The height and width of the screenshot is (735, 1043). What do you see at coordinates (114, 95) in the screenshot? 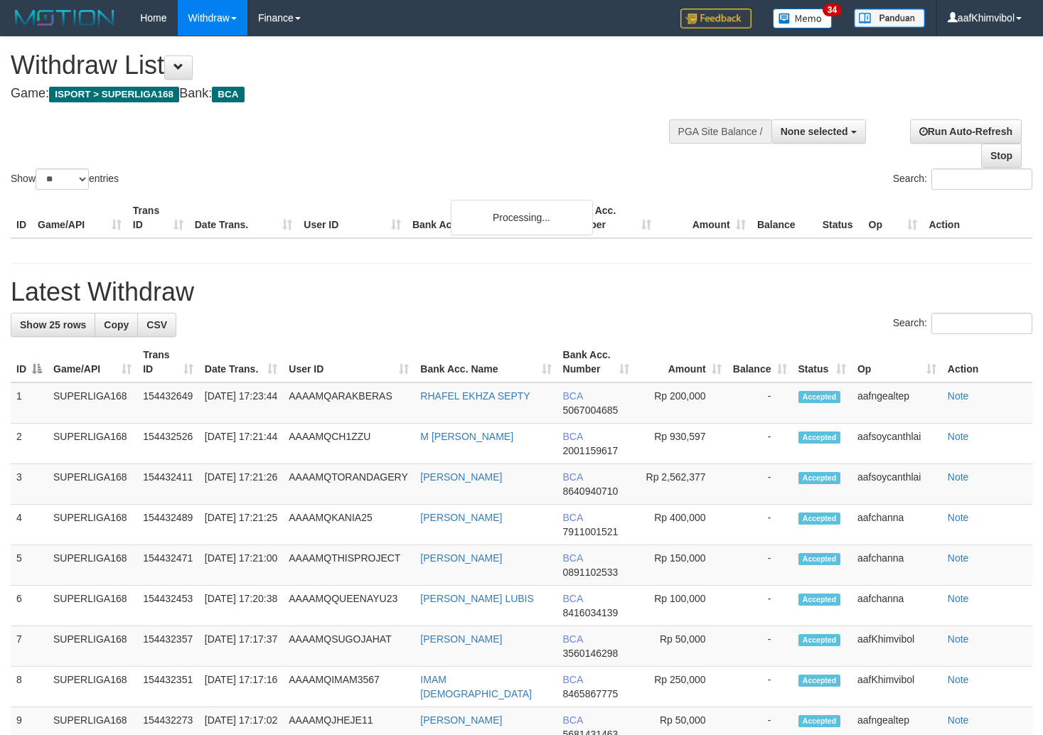
I see `span: ISPORT > SUPERLIGA168` at bounding box center [114, 95].